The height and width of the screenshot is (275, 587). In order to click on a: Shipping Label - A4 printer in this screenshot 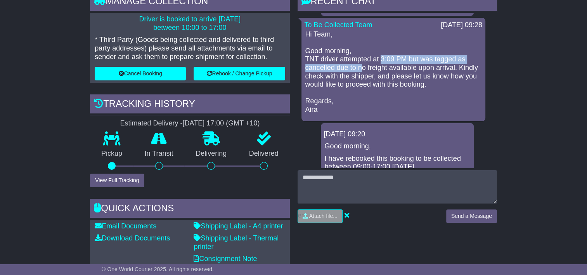, I will do `click(238, 226)`.